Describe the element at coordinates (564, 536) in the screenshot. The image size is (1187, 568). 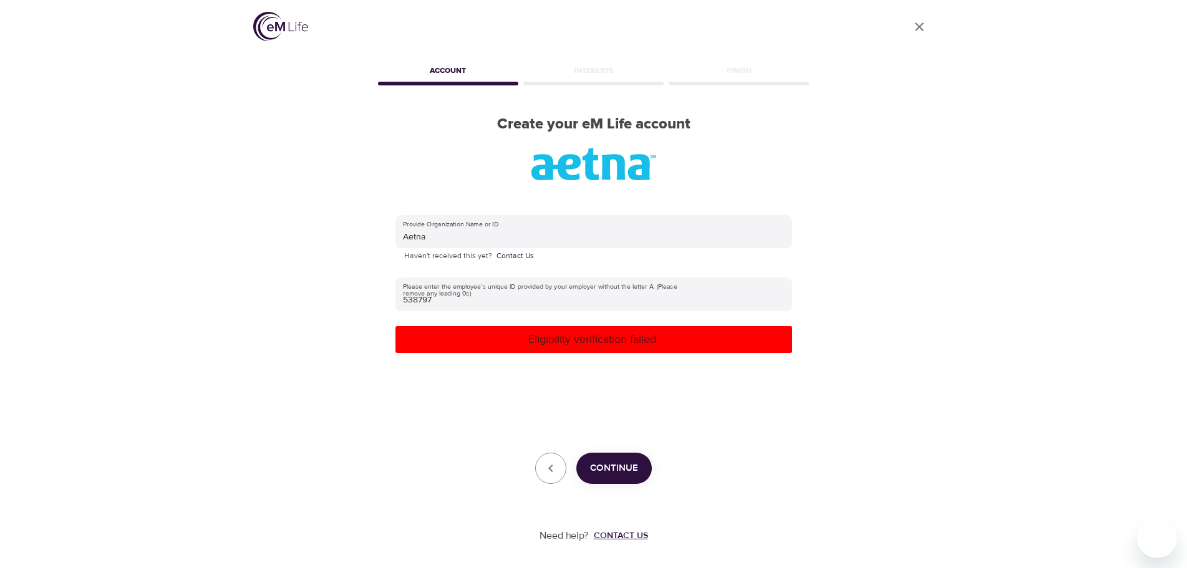
I see `p: Need help?` at that location.